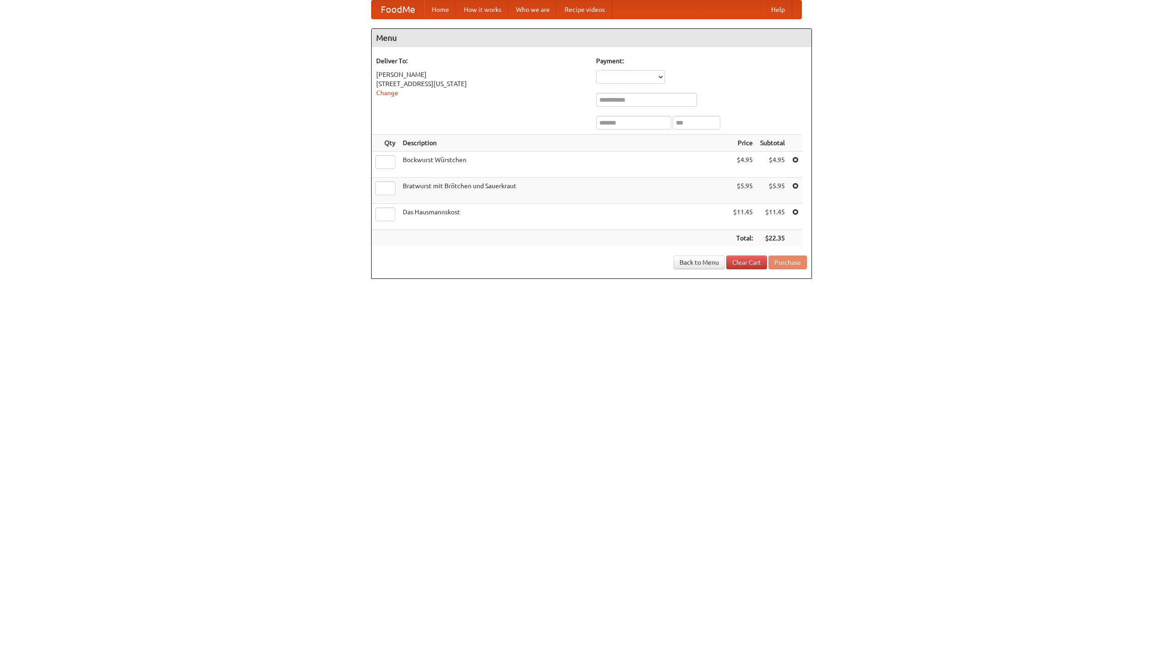 This screenshot has height=648, width=1173. Describe the element at coordinates (773, 143) in the screenshot. I see `th: Subtotal` at that location.